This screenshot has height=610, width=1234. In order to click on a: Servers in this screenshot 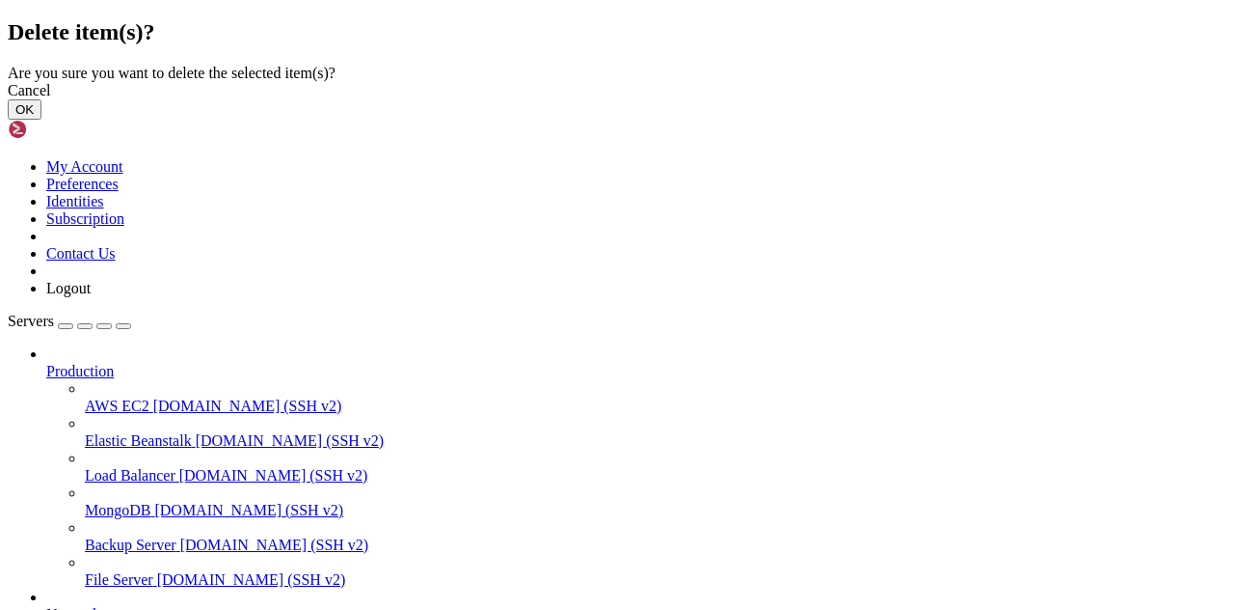, I will do `click(69, 320)`.